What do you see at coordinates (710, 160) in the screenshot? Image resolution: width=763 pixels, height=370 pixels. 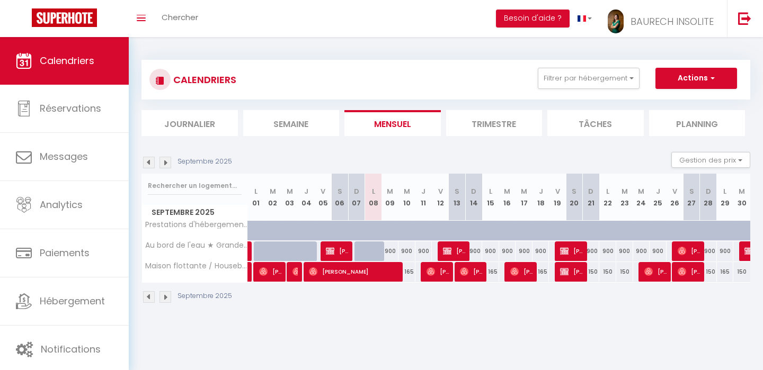 I see `button: Gestion des prix` at bounding box center [710, 160].